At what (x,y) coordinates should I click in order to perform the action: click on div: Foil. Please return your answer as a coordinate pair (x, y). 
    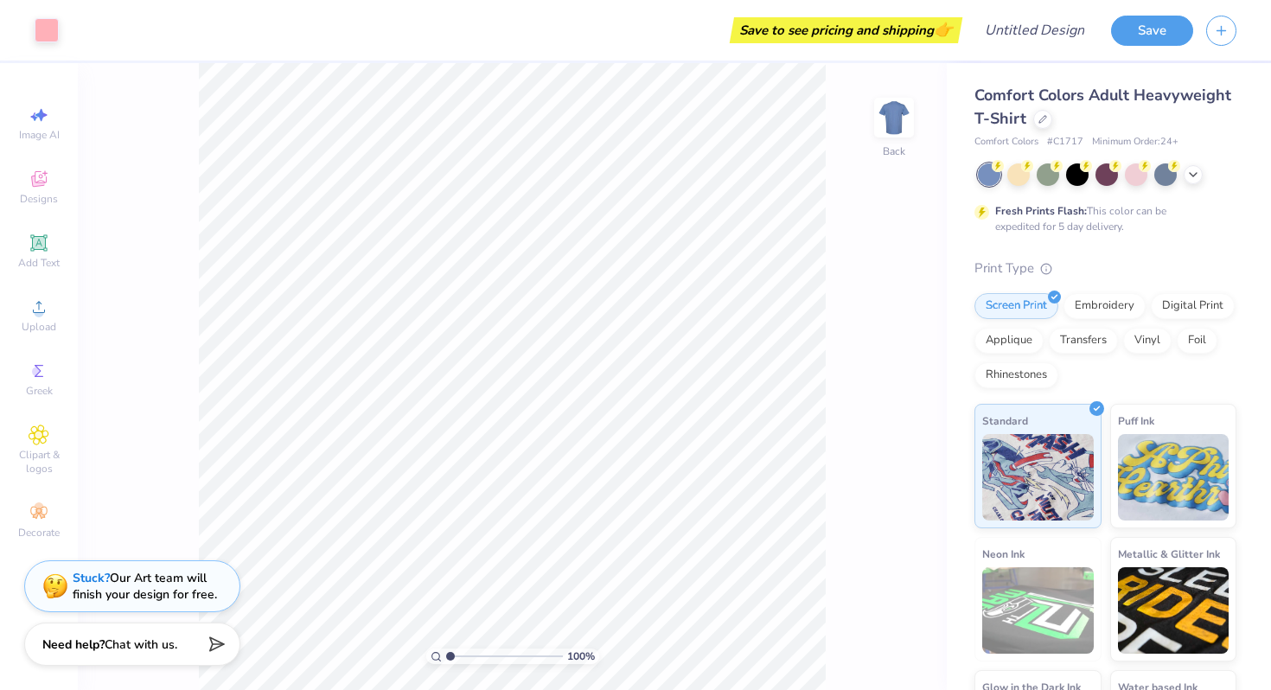
    Looking at the image, I should click on (1197, 341).